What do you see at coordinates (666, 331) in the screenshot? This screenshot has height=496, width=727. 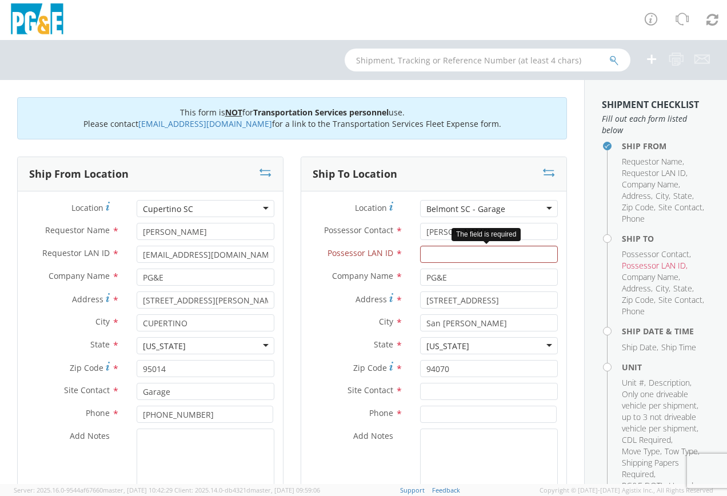 I see `h4: Ship Date & Time` at bounding box center [666, 331].